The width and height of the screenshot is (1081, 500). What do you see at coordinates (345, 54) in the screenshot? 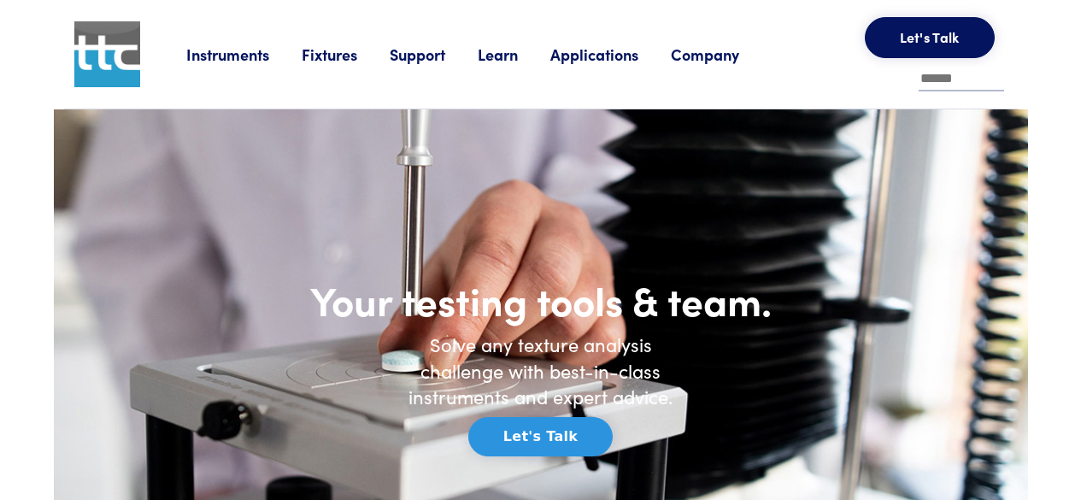
I see `a: Fixtures` at bounding box center [345, 54].